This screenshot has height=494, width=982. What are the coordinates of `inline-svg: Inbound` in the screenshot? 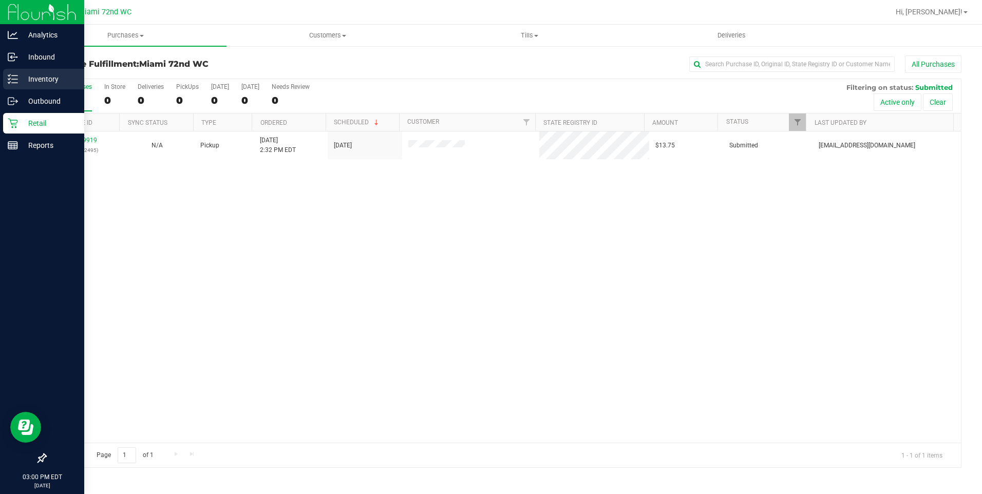 It's located at (13, 57).